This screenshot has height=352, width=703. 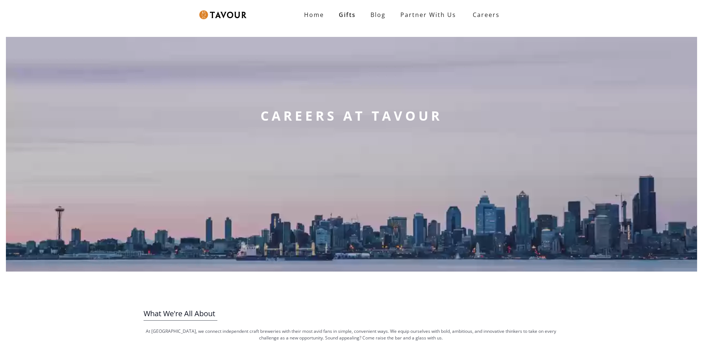 What do you see at coordinates (314, 15) in the screenshot?
I see `a: Home` at bounding box center [314, 15].